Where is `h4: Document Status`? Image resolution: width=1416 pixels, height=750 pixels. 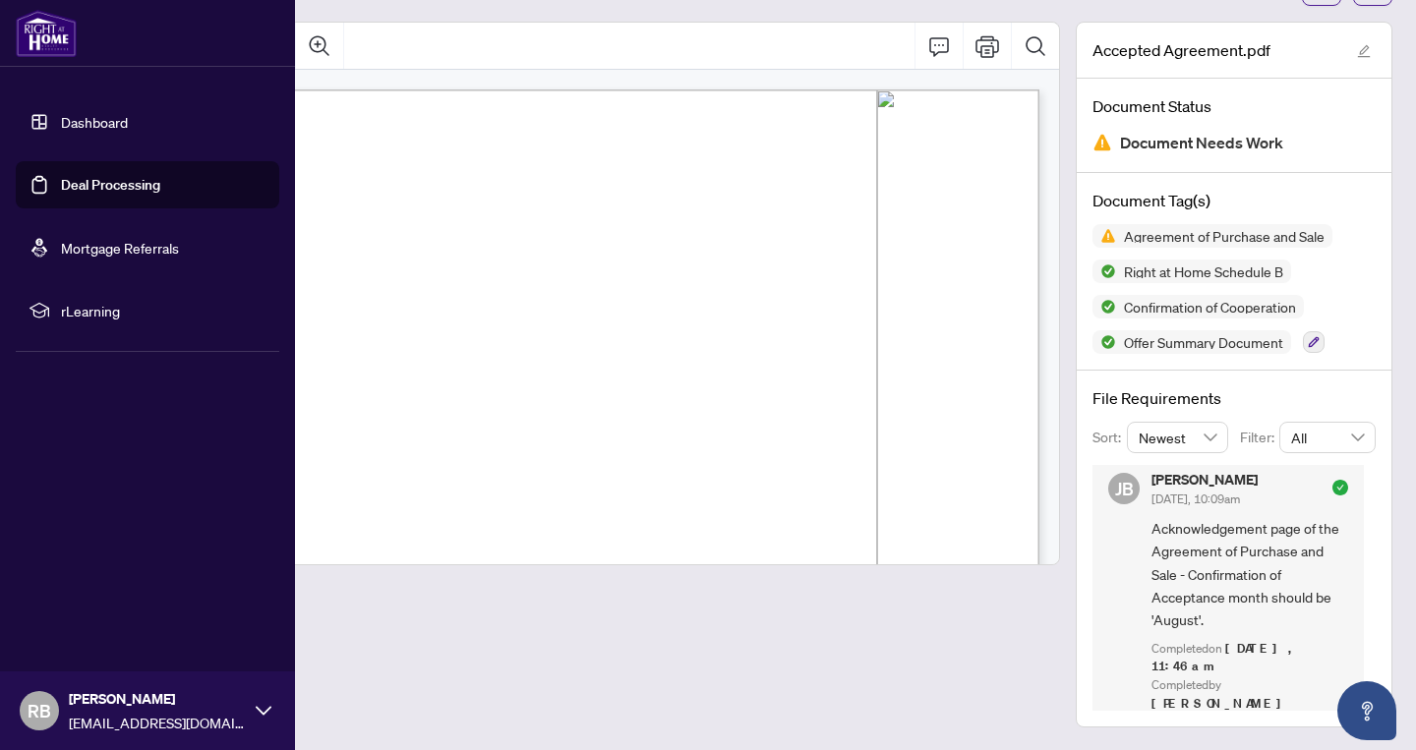 h4: Document Status is located at coordinates (1234, 106).